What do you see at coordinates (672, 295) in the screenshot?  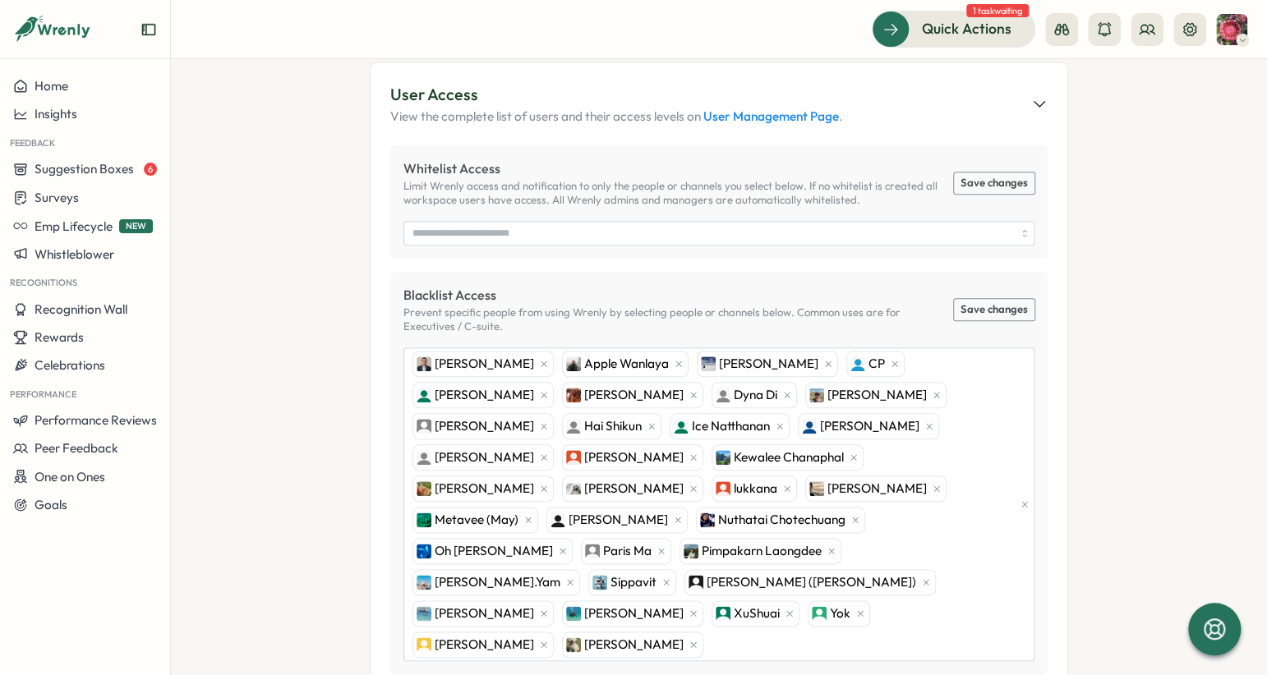 I see `p: Blacklist Access` at bounding box center [672, 295].